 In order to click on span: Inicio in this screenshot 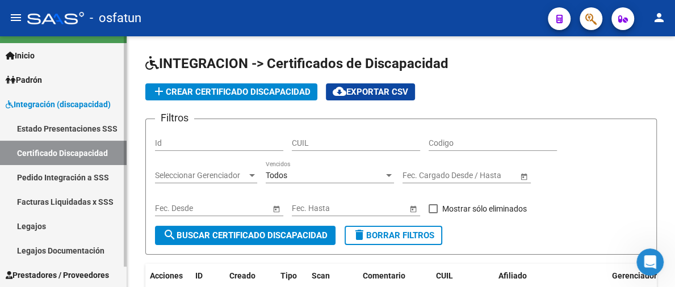, I will do `click(20, 56)`.